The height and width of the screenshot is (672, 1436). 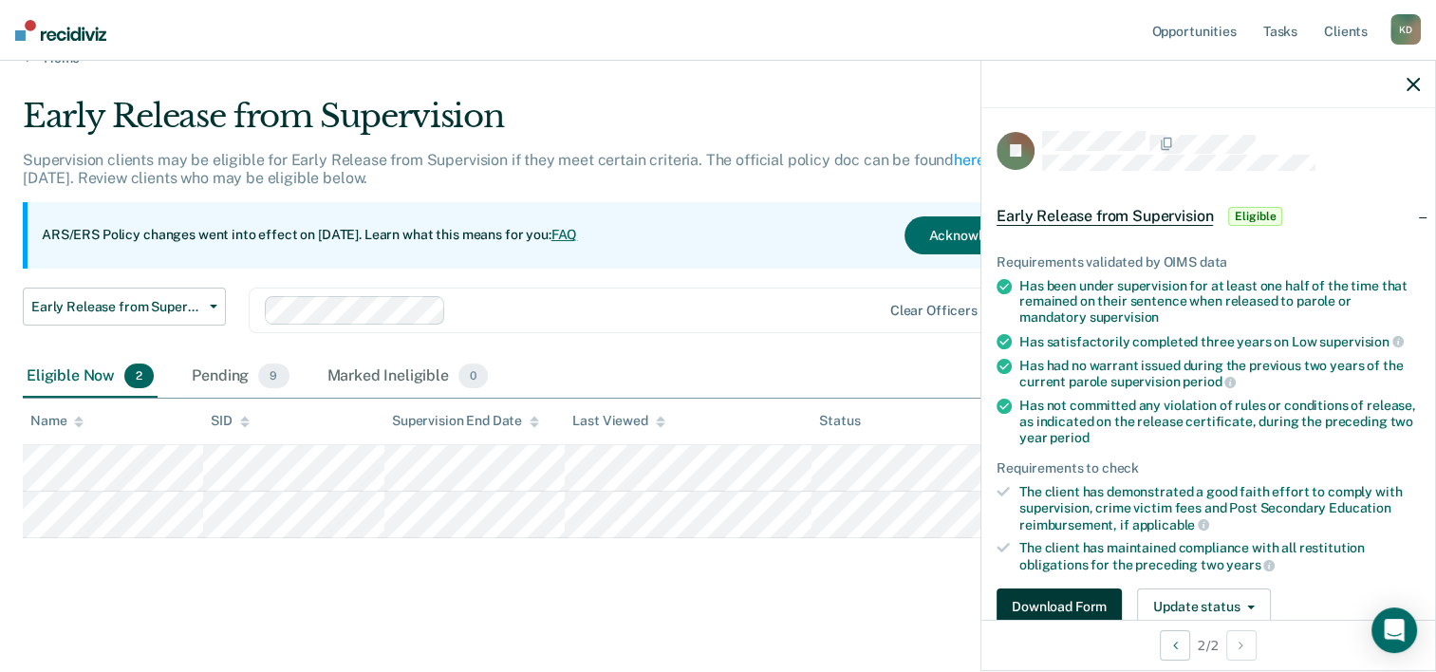 What do you see at coordinates (1242, 645) in the screenshot?
I see `button: Next Opportunity` at bounding box center [1242, 645].